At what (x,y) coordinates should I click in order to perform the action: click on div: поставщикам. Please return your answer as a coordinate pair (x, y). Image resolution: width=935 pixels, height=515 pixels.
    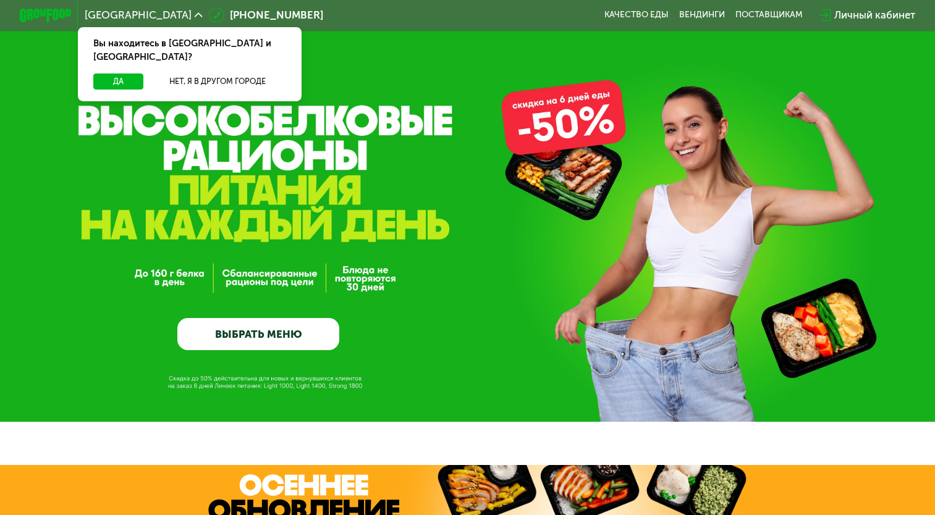
    Looking at the image, I should click on (769, 15).